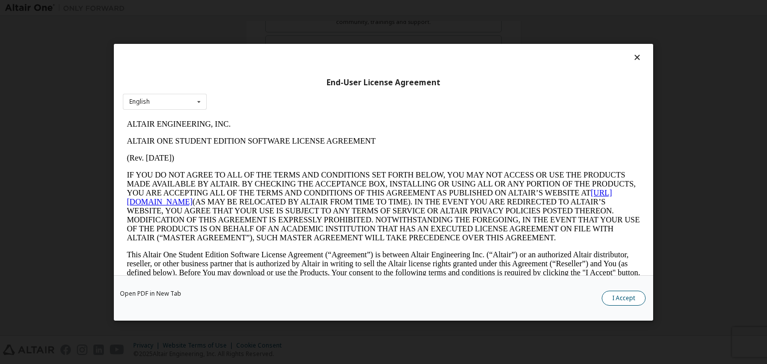 Image resolution: width=767 pixels, height=364 pixels. Describe the element at coordinates (261, 153) in the screenshot. I see `p: This Altair One Student Edition Software License Agreement (“Agreement”) is between Altair Engine...` at that location.